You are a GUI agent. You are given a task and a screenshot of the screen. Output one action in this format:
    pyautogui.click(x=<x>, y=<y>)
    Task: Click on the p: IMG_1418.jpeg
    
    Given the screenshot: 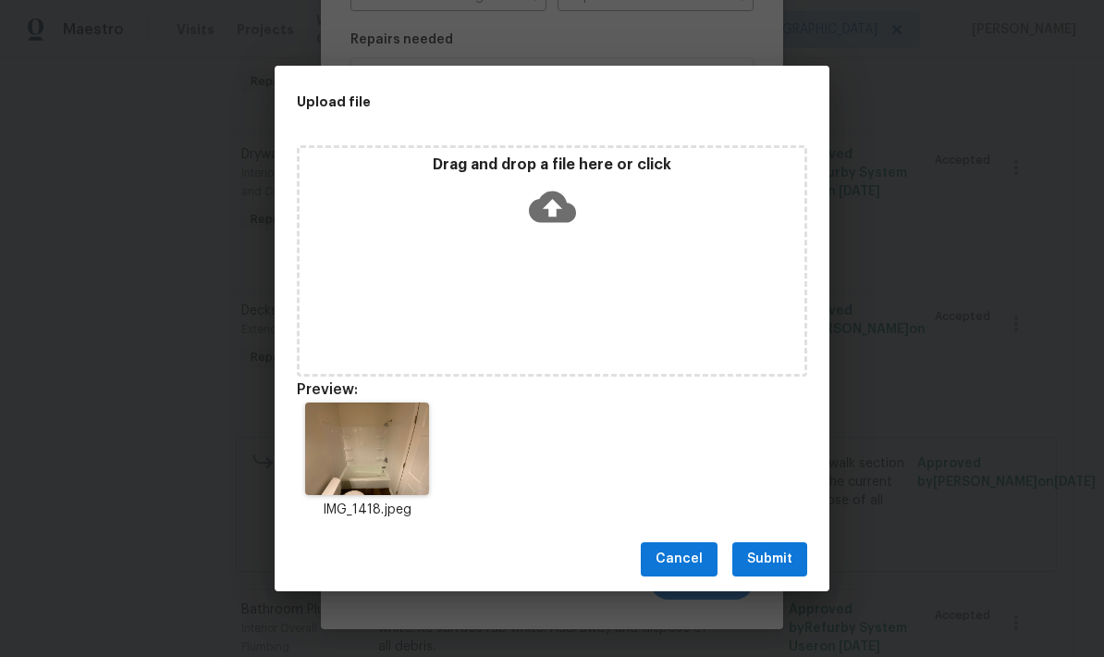 What is the action you would take?
    pyautogui.click(x=367, y=510)
    